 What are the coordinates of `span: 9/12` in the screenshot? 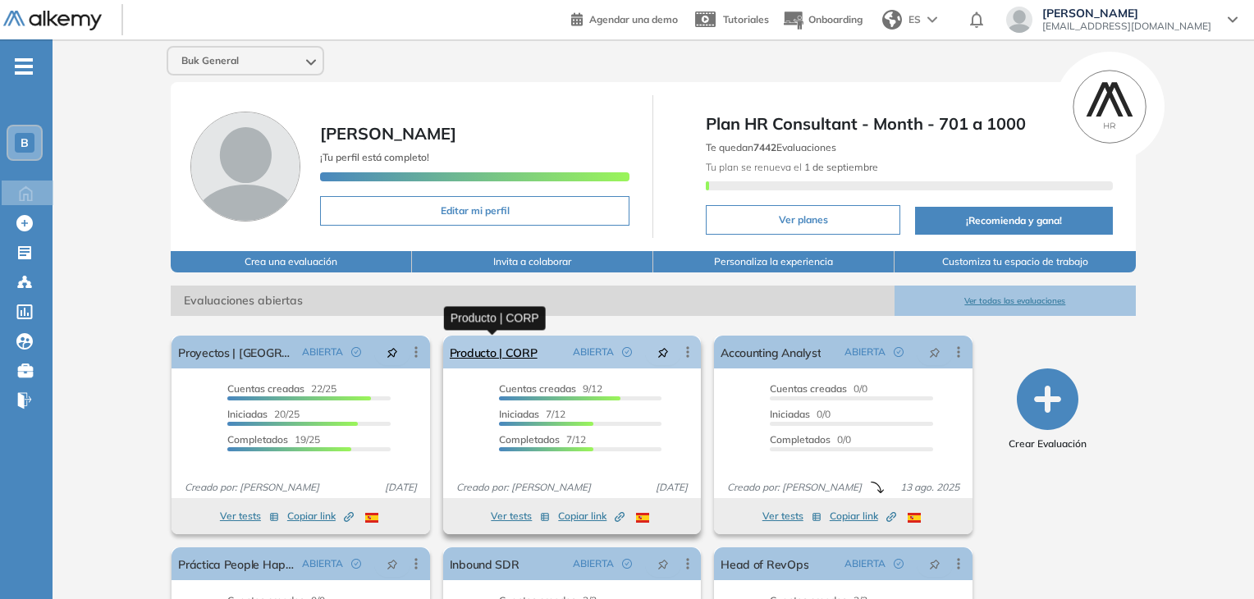 It's located at (551, 388).